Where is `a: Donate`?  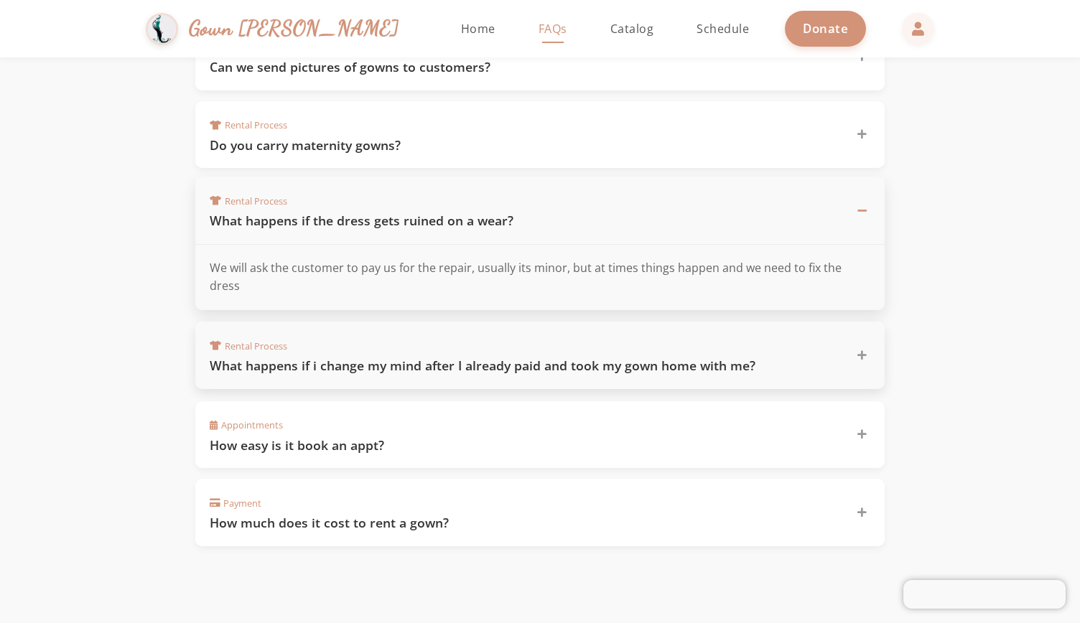 a: Donate is located at coordinates (825, 28).